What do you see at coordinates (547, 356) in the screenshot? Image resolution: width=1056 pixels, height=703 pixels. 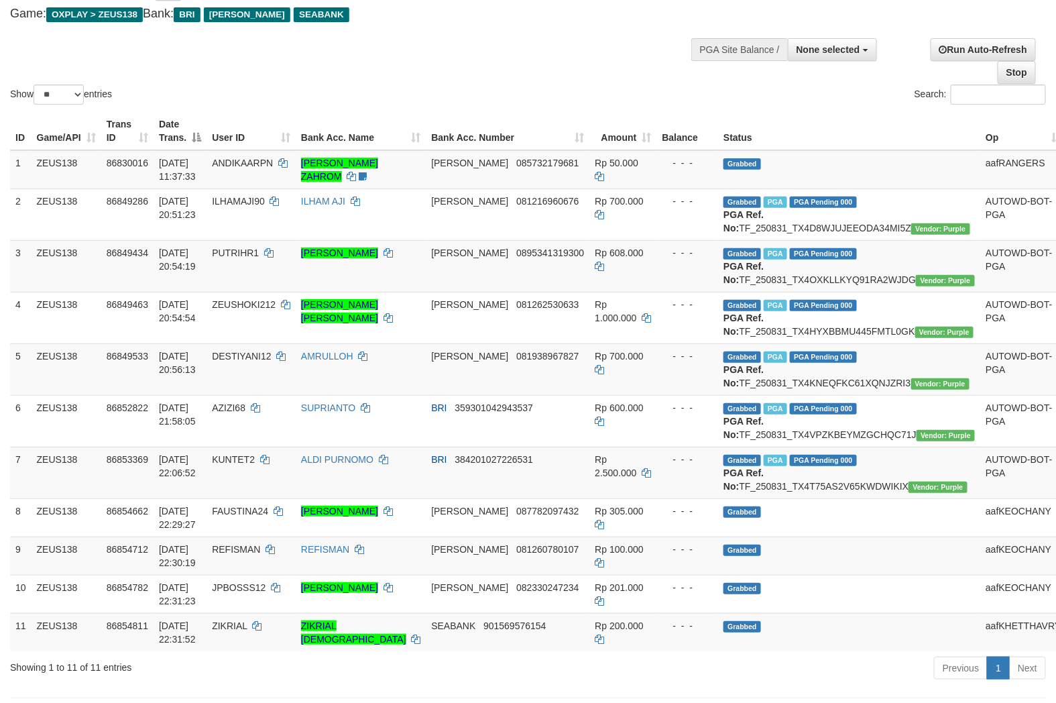 I see `span: Copy 081938967827 to clipboard` at bounding box center [547, 356].